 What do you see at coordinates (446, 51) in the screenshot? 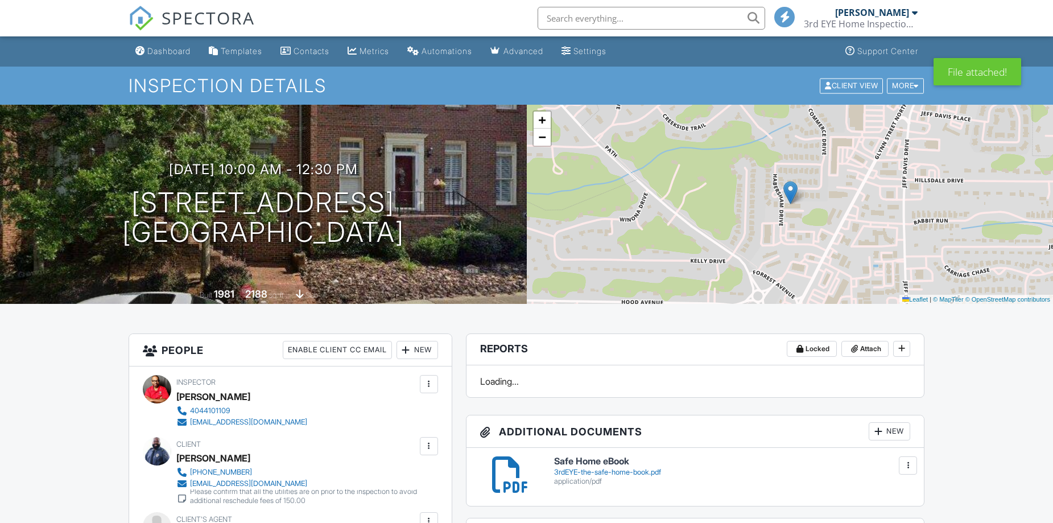
I see `div: Automations` at bounding box center [446, 51].